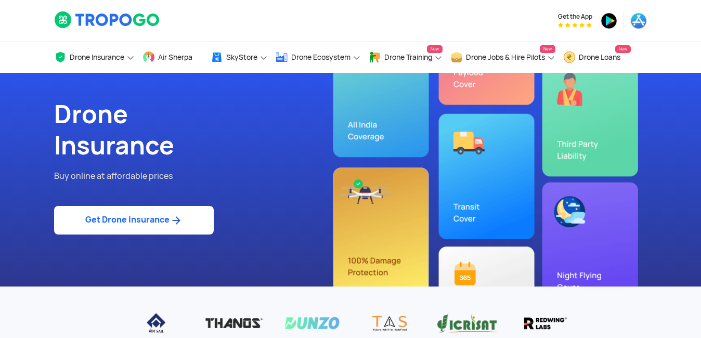  Describe the element at coordinates (134, 220) in the screenshot. I see `a: Get Drone Insurance` at that location.